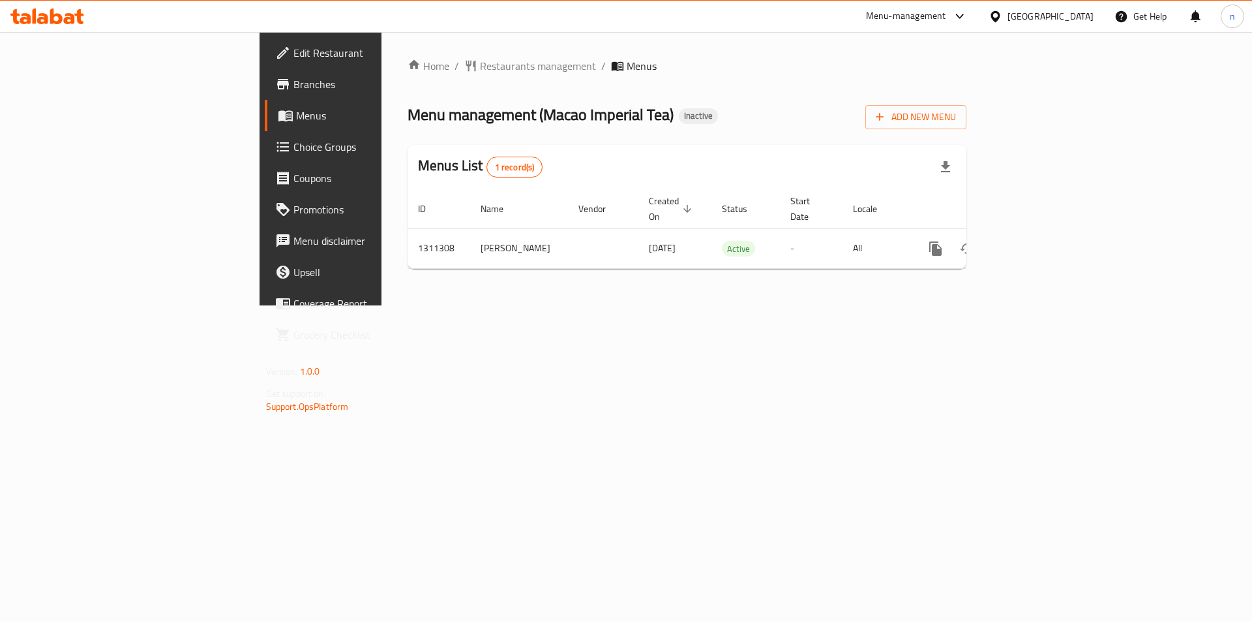  What do you see at coordinates (541, 114) in the screenshot?
I see `span: Menu management ( Macao Imperial Tea )` at bounding box center [541, 114].